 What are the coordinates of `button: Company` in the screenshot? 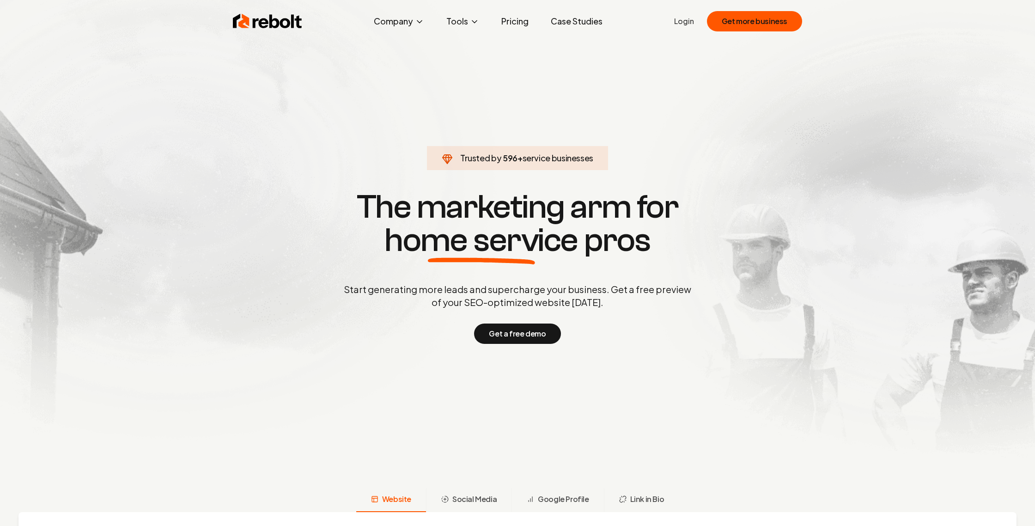 It's located at (399, 21).